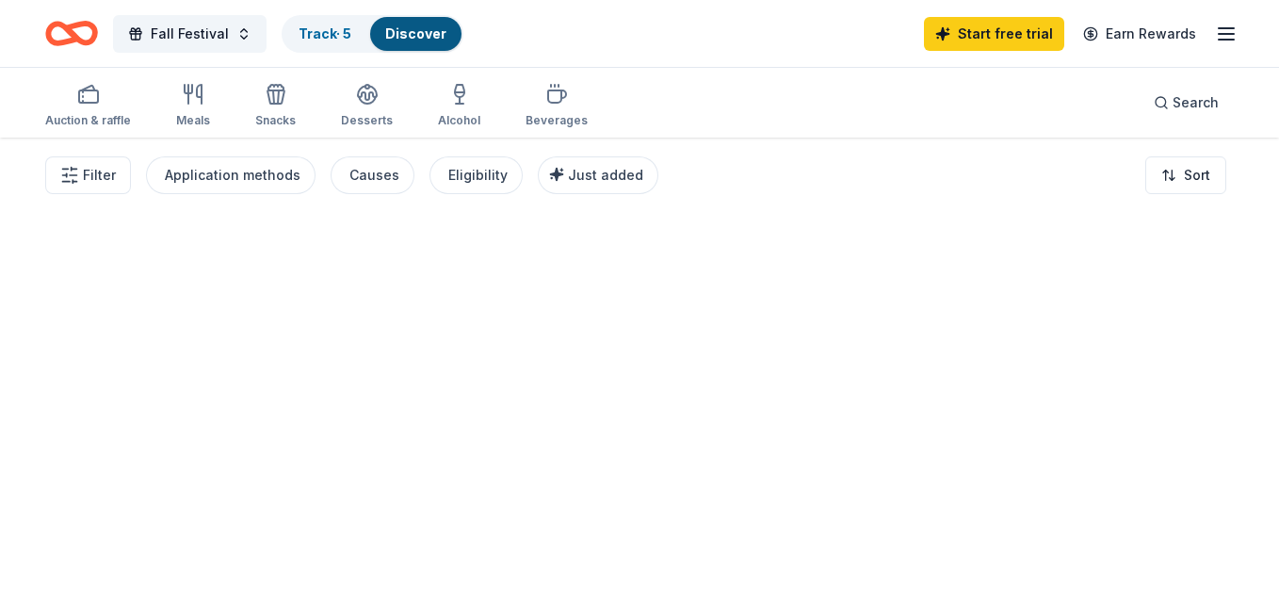 This screenshot has height=605, width=1279. What do you see at coordinates (99, 175) in the screenshot?
I see `span: Filter` at bounding box center [99, 175].